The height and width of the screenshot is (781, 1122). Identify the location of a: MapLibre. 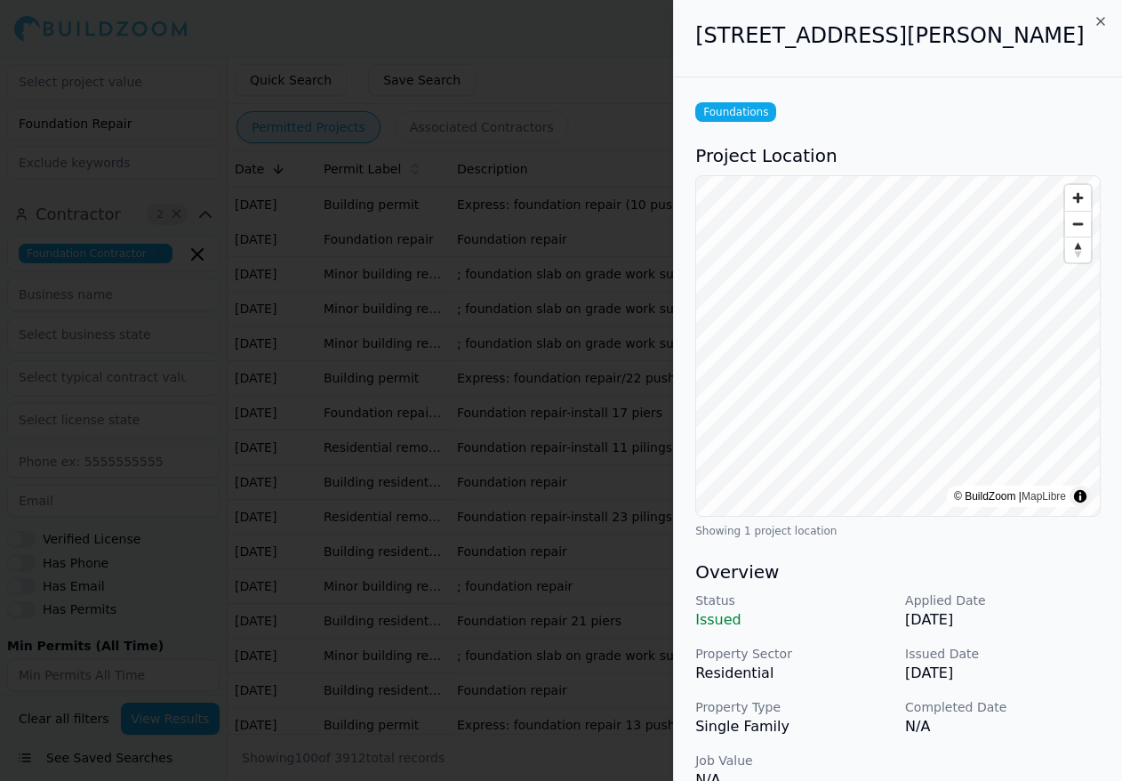
(1044, 496).